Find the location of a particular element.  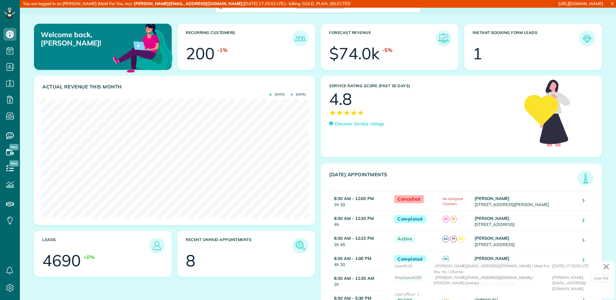

span: Cancelled is located at coordinates (409, 199).